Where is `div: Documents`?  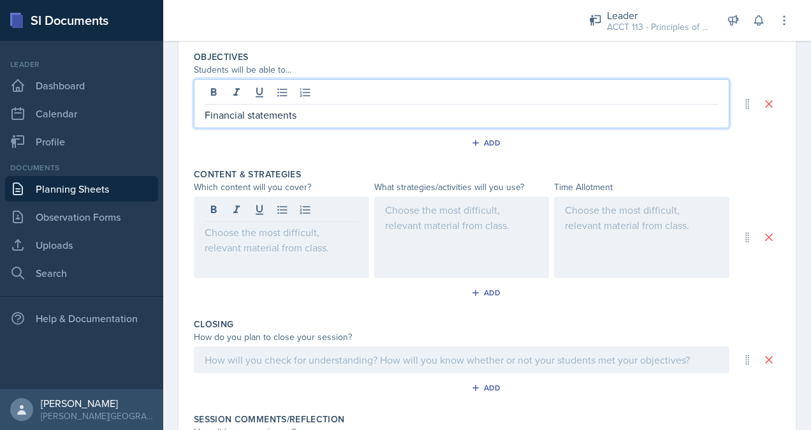 div: Documents is located at coordinates (82, 168).